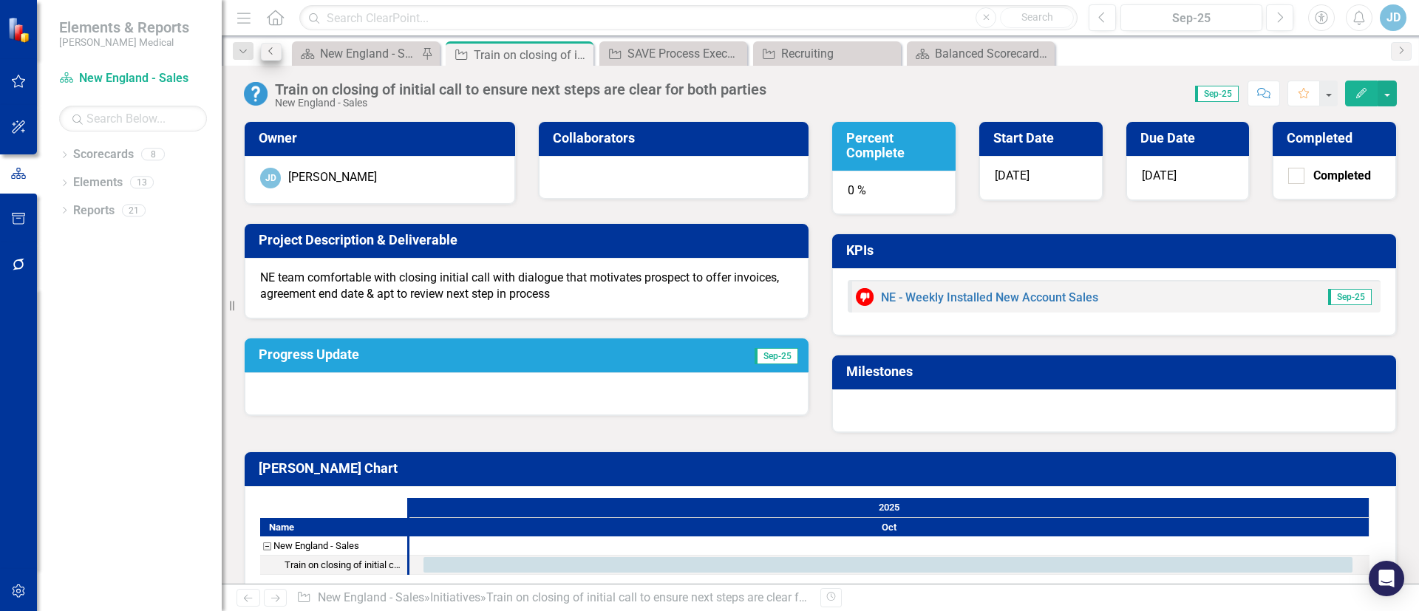 The width and height of the screenshot is (1419, 611). What do you see at coordinates (445, 355) in the screenshot?
I see `h3: Progress Update` at bounding box center [445, 355].